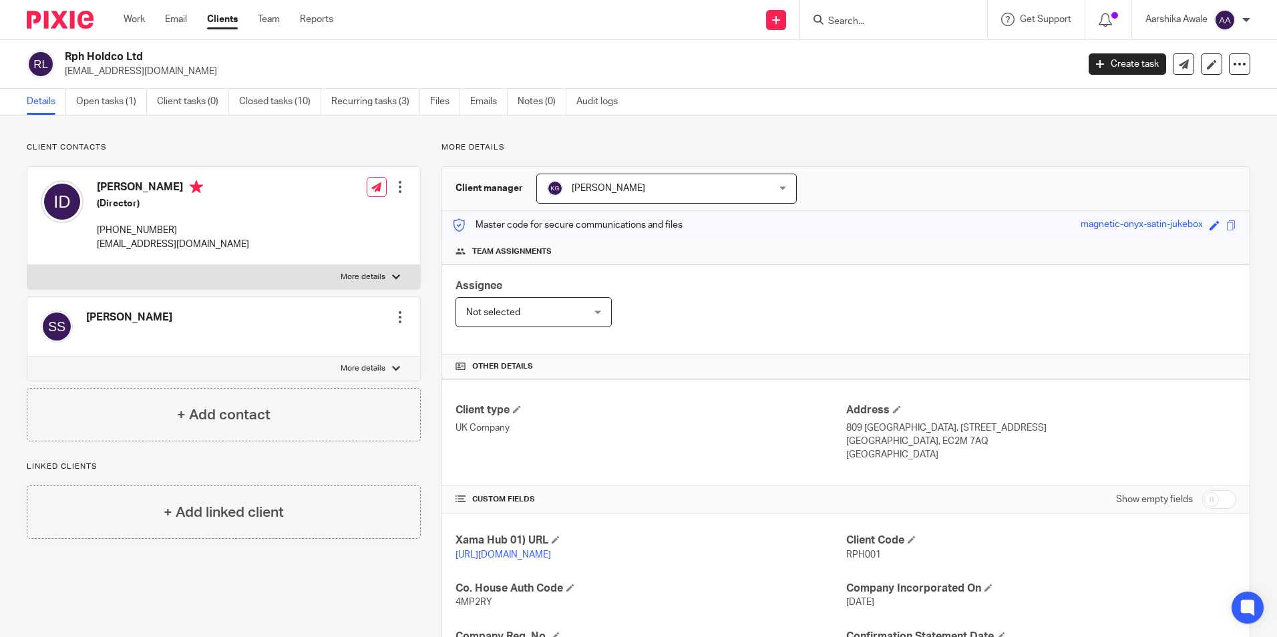  Describe the element at coordinates (445, 101) in the screenshot. I see `a: Files` at that location.